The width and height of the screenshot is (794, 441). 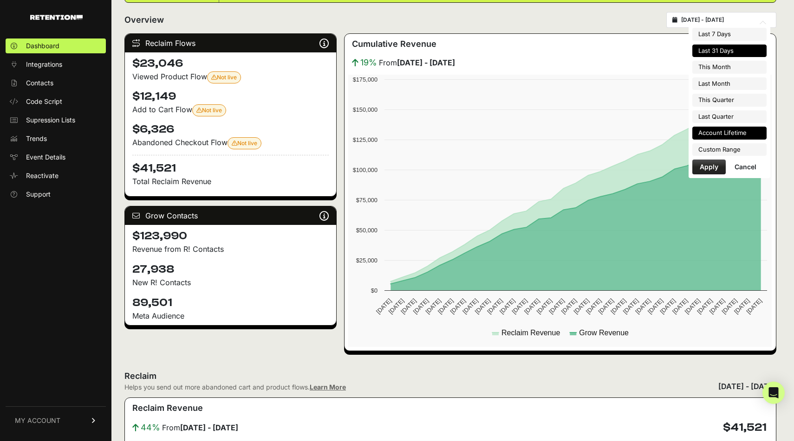 I want to click on text: $75,000, so click(x=367, y=200).